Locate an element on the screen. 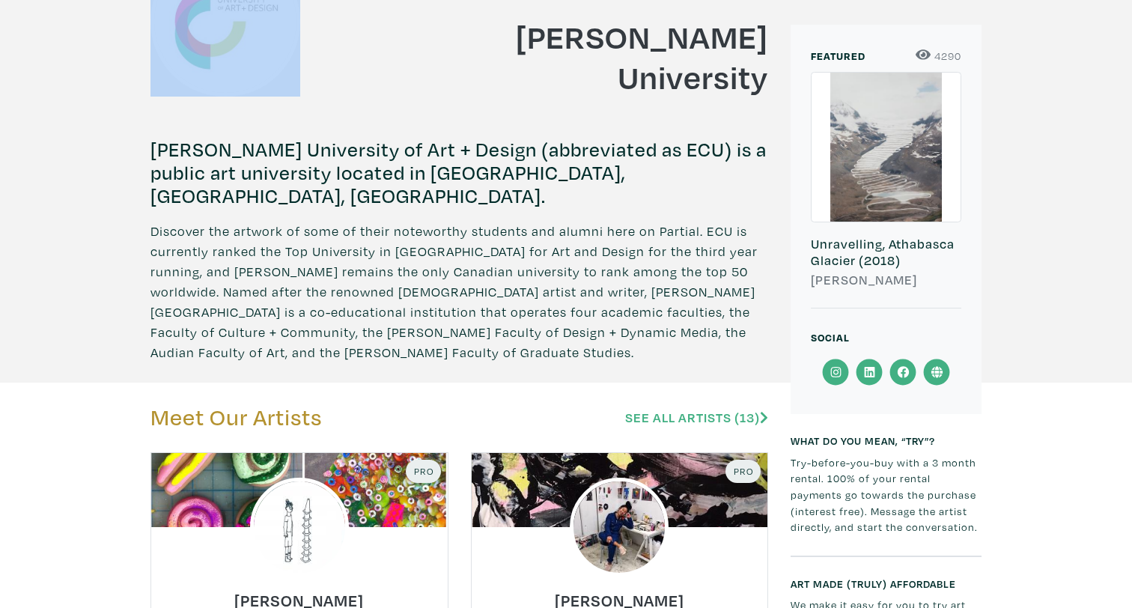  p: Try-before-you-buy with a 3 month rental. 100% of your rental payments go towards the purchase (i... is located at coordinates (886, 495).